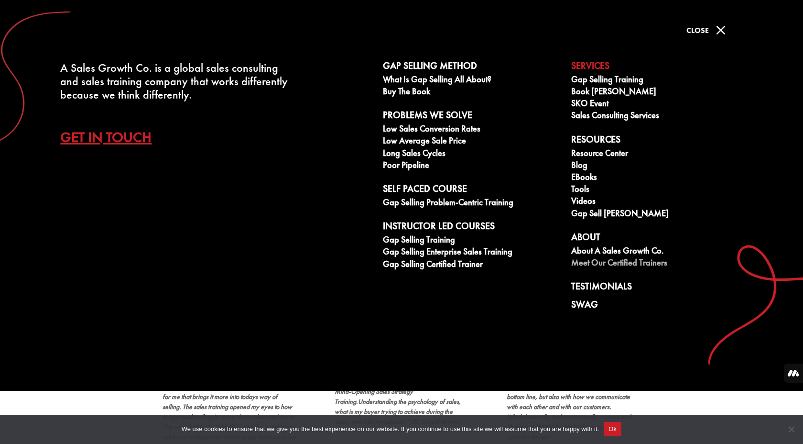  What do you see at coordinates (660, 178) in the screenshot?
I see `a: eBooks` at bounding box center [660, 178].